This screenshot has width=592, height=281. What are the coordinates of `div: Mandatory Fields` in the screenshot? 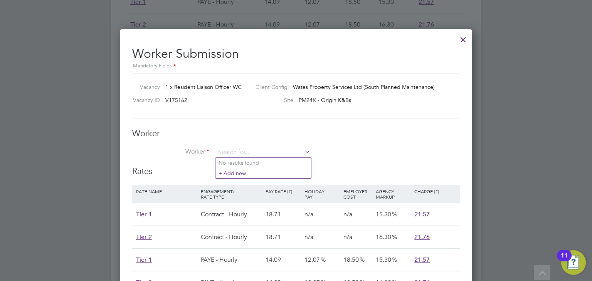 It's located at (296, 66).